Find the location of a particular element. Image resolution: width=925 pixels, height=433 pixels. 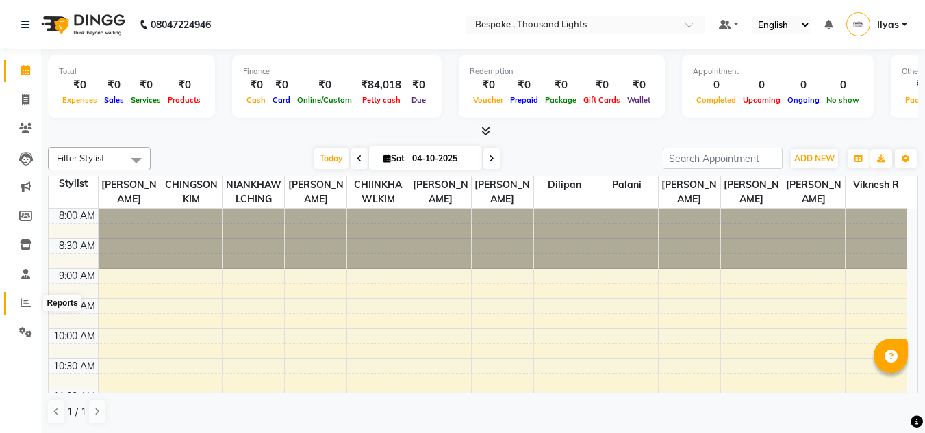

span: Ilyas is located at coordinates (888, 25).